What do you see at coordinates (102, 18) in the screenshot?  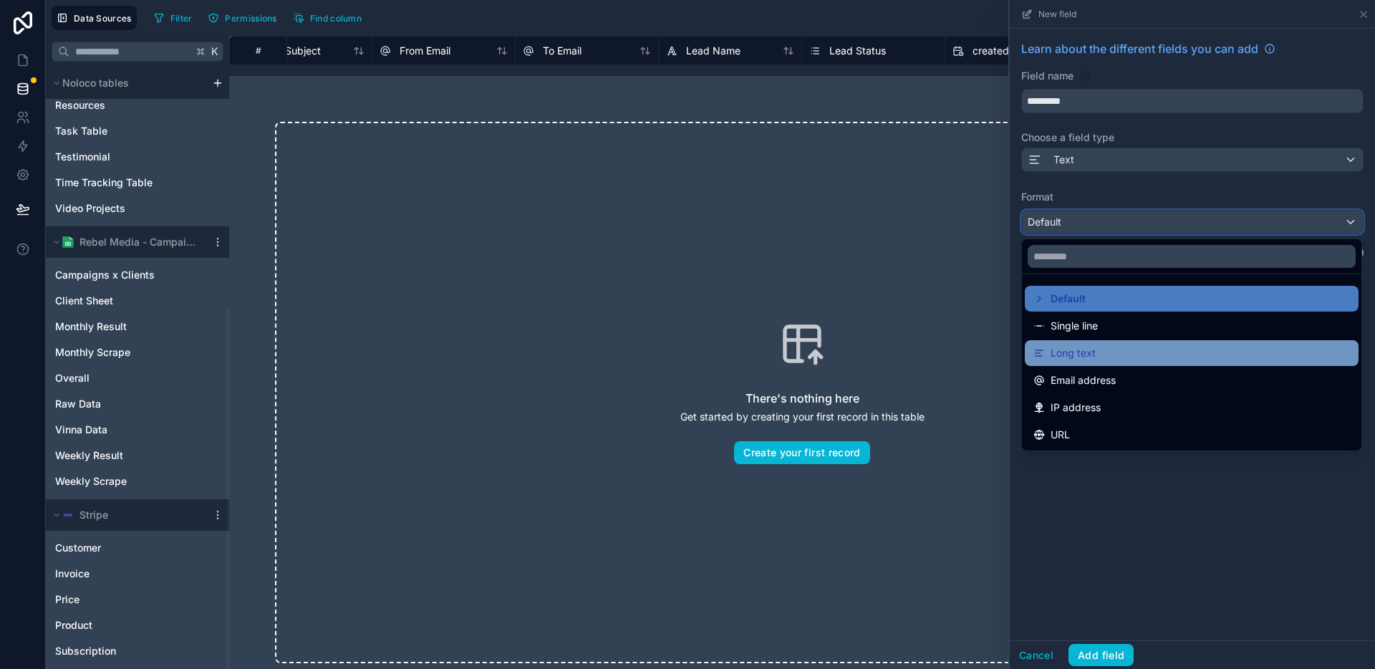 I see `span: Data Sources` at bounding box center [102, 18].